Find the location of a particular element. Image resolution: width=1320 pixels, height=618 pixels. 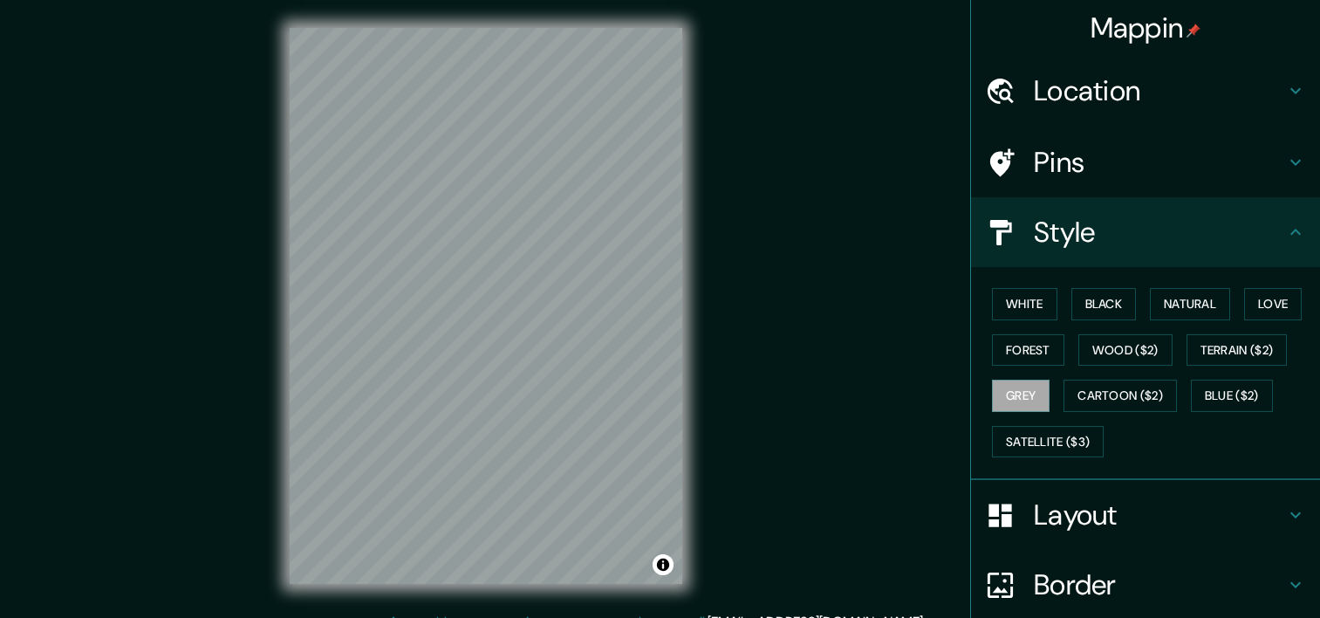

button: Grey is located at coordinates (1021, 395).